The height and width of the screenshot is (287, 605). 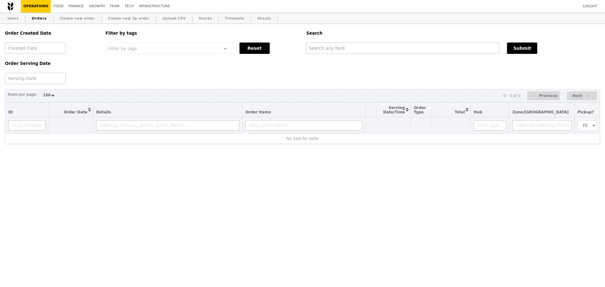 What do you see at coordinates (544, 96) in the screenshot?
I see `button: Previous` at bounding box center [544, 96].